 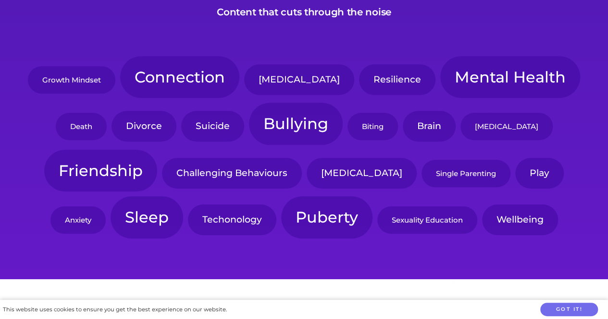 I want to click on a: Death, so click(x=81, y=126).